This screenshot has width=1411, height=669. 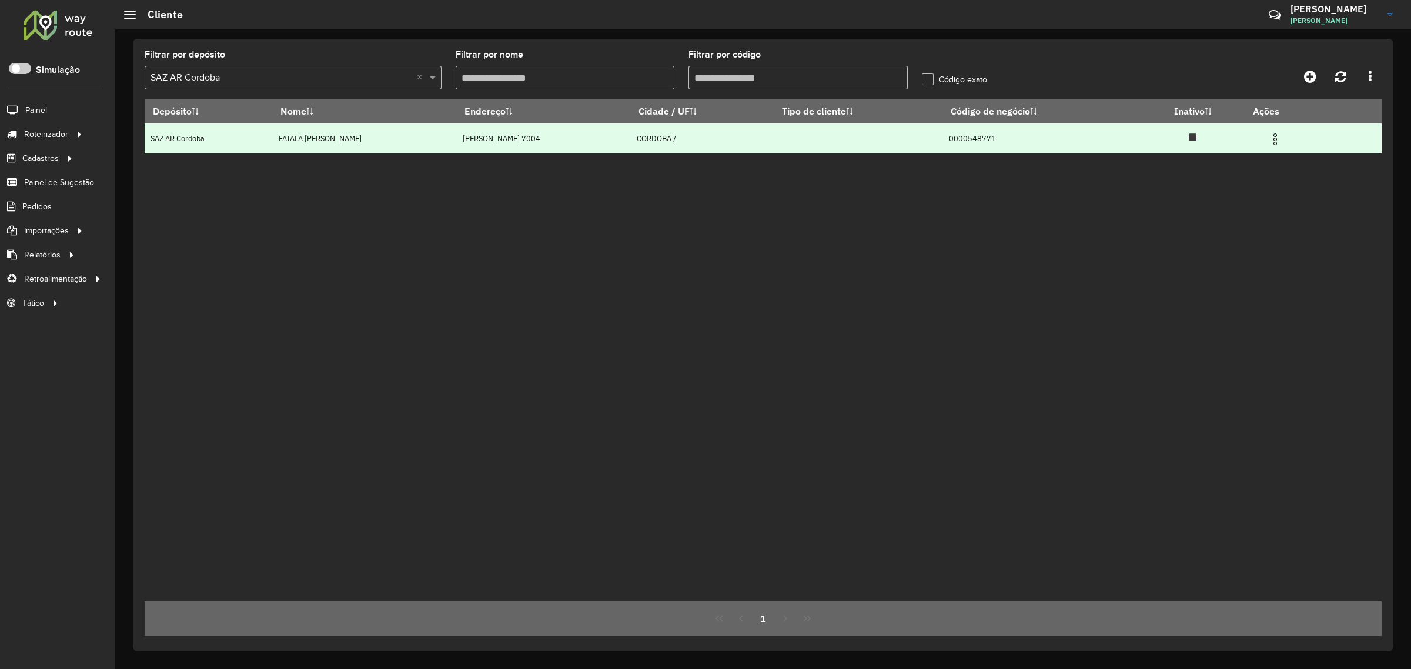 I want to click on span: Clear all, so click(x=422, y=78).